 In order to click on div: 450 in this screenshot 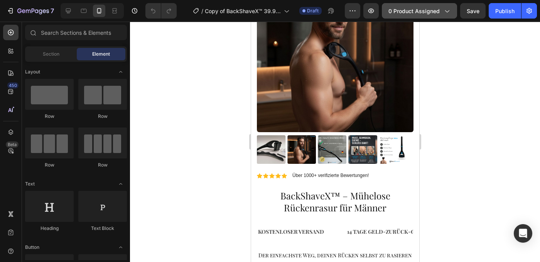, I will do `click(13, 85)`.